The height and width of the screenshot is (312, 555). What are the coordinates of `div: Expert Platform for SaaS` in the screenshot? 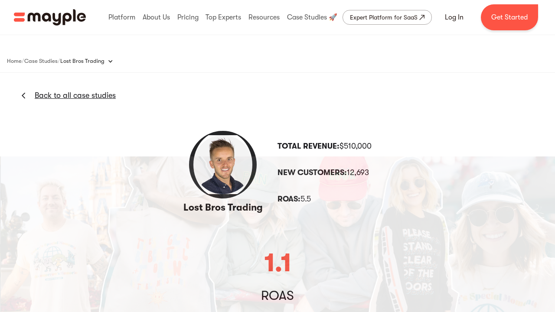 It's located at (384, 17).